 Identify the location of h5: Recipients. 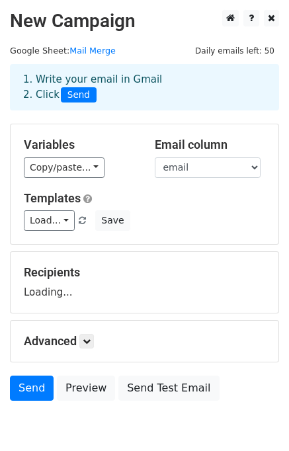
(144, 273).